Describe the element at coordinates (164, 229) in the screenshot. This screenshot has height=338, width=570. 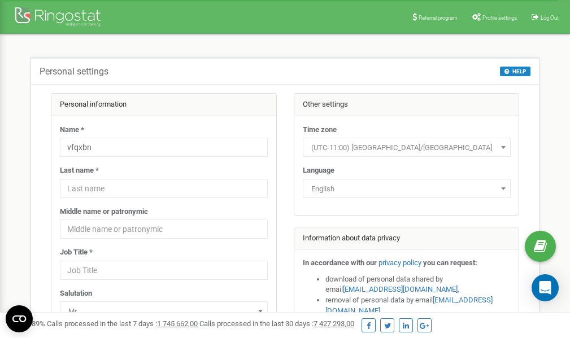
I see `input: Middle name or patronymic` at that location.